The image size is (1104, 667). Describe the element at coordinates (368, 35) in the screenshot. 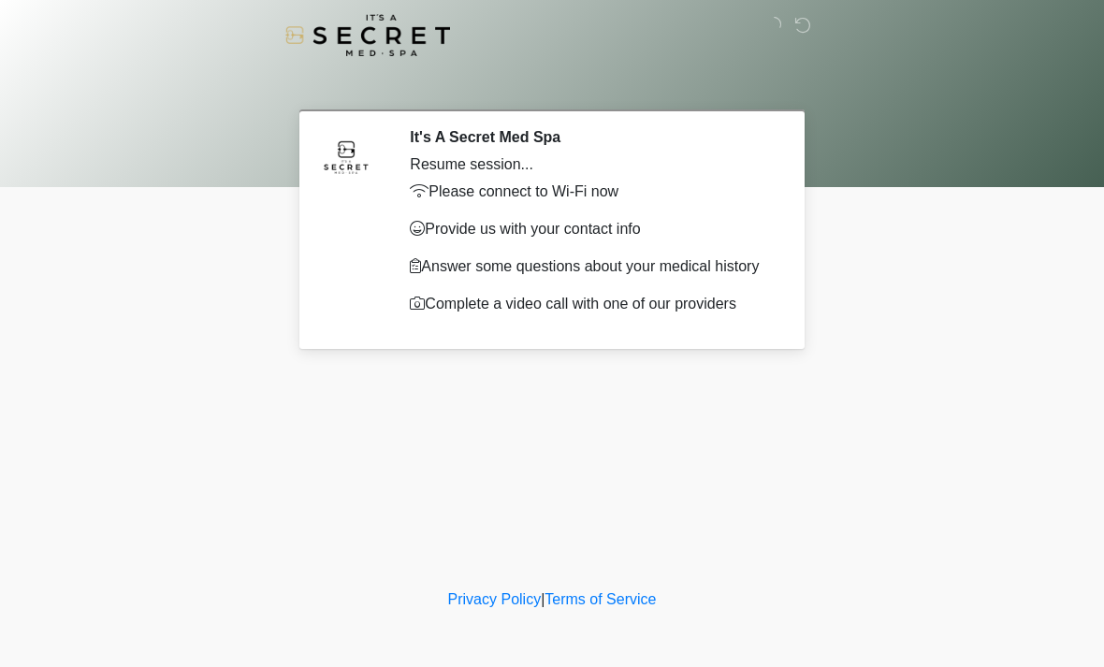

I see `img: It's A Secret Med Spa Logo` at that location.